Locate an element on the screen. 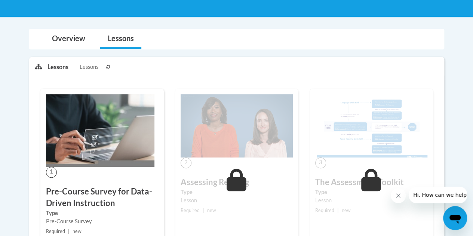  h3: Pre-Course Survey for Data-Driven Instruction is located at coordinates (102, 198).